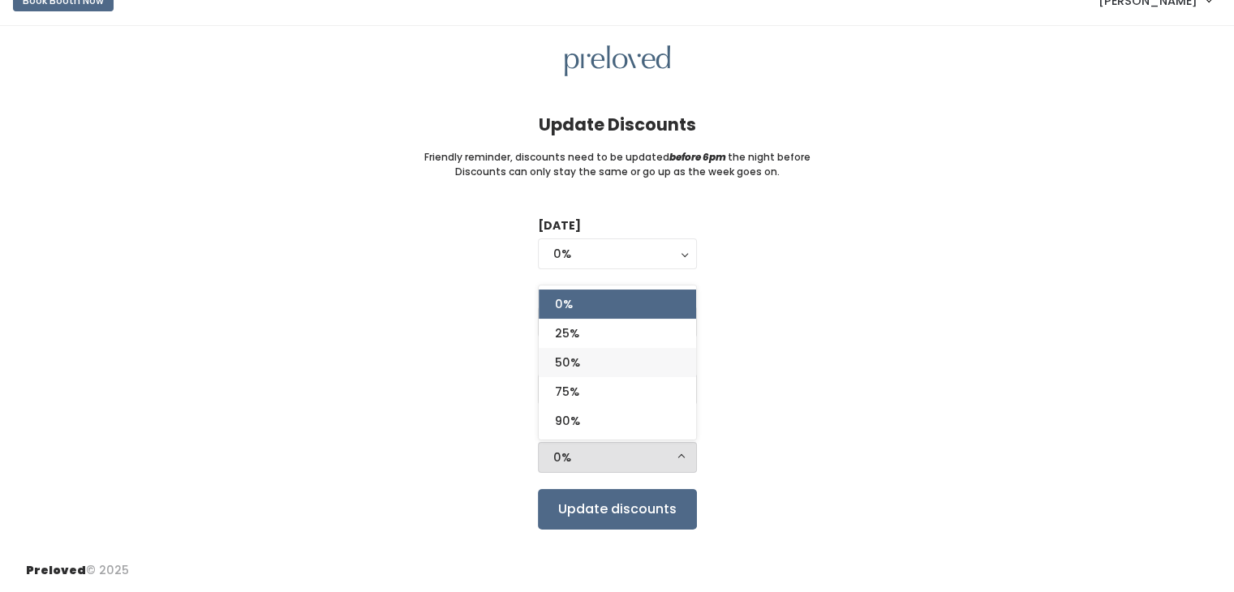  What do you see at coordinates (567, 392) in the screenshot?
I see `span: 75%` at bounding box center [567, 392].